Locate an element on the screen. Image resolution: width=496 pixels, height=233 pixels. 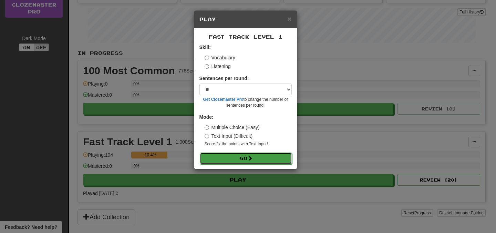
a: Get Clozemaster Pro is located at coordinates (223, 99).